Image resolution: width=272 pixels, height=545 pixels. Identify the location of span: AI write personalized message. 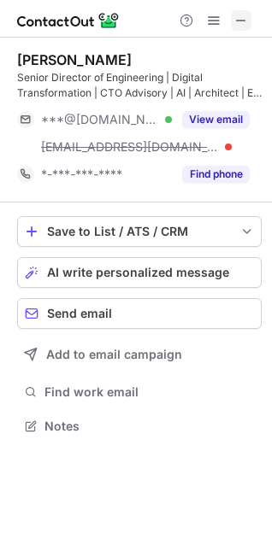
(138, 272).